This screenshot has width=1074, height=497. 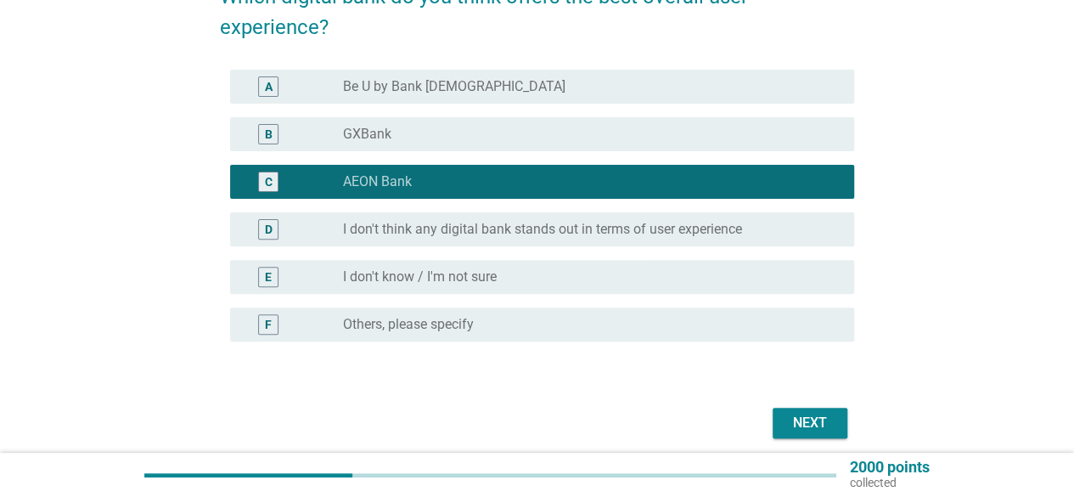 What do you see at coordinates (268, 134) in the screenshot?
I see `div: B` at bounding box center [268, 134].